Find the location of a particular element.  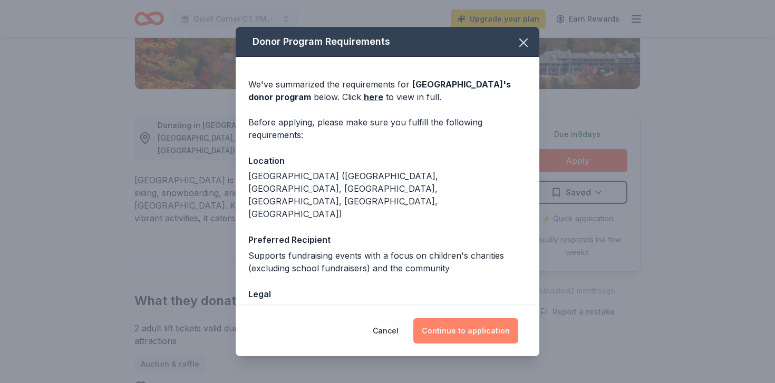

div: Before applying, please make sure you fulfill the following requirements: is located at coordinates (388, 129).